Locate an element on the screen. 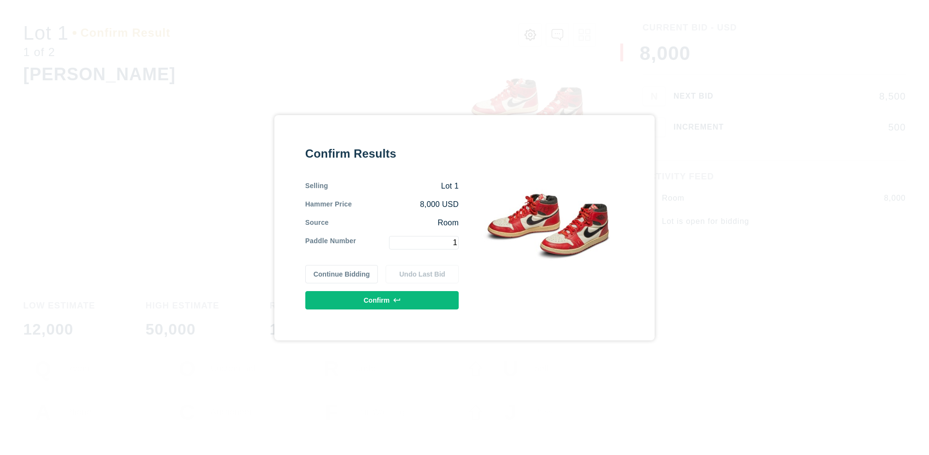 Image resolution: width=929 pixels, height=455 pixels. div: 8,000 USD is located at coordinates (405, 205).